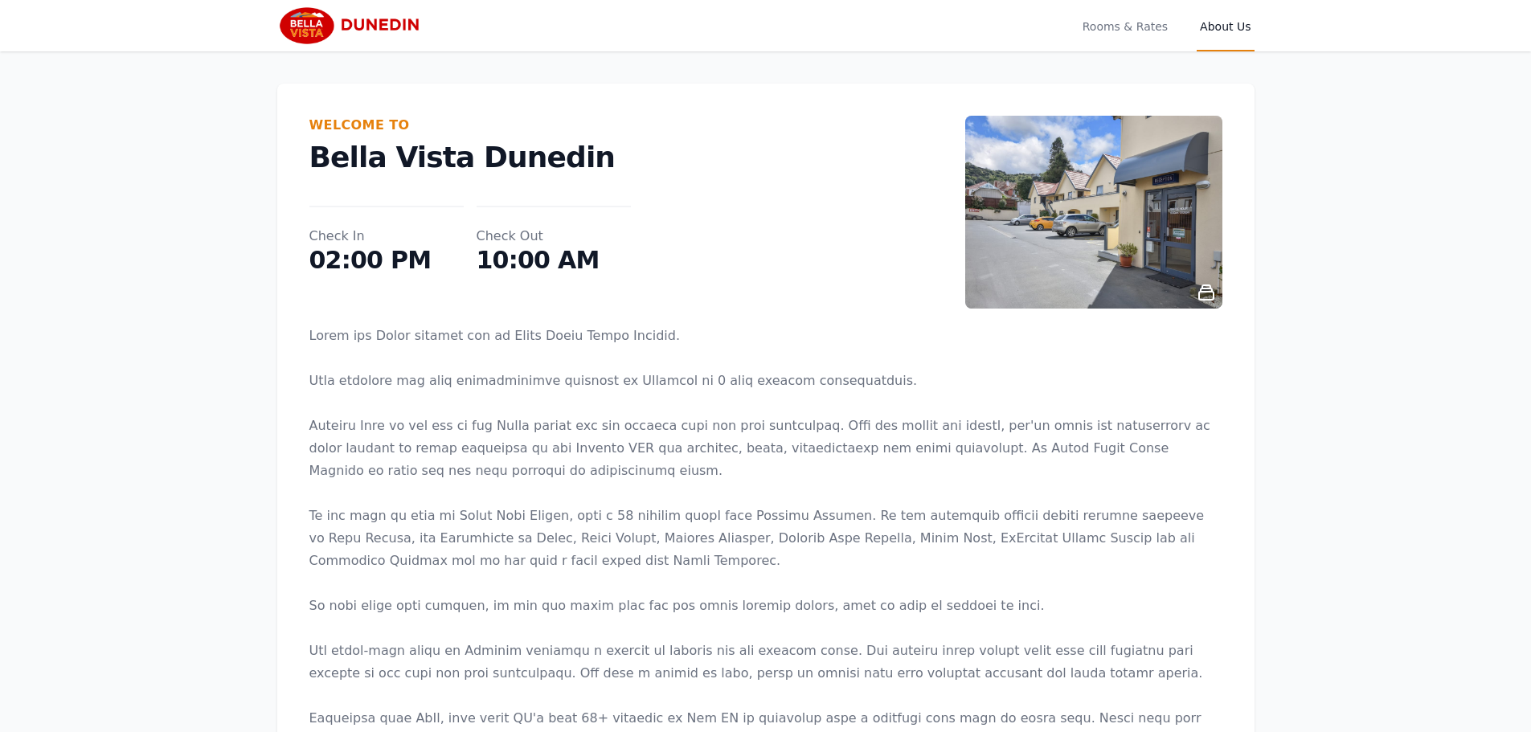  Describe the element at coordinates (637, 158) in the screenshot. I see `p: Bella Vista Dunedin` at that location.